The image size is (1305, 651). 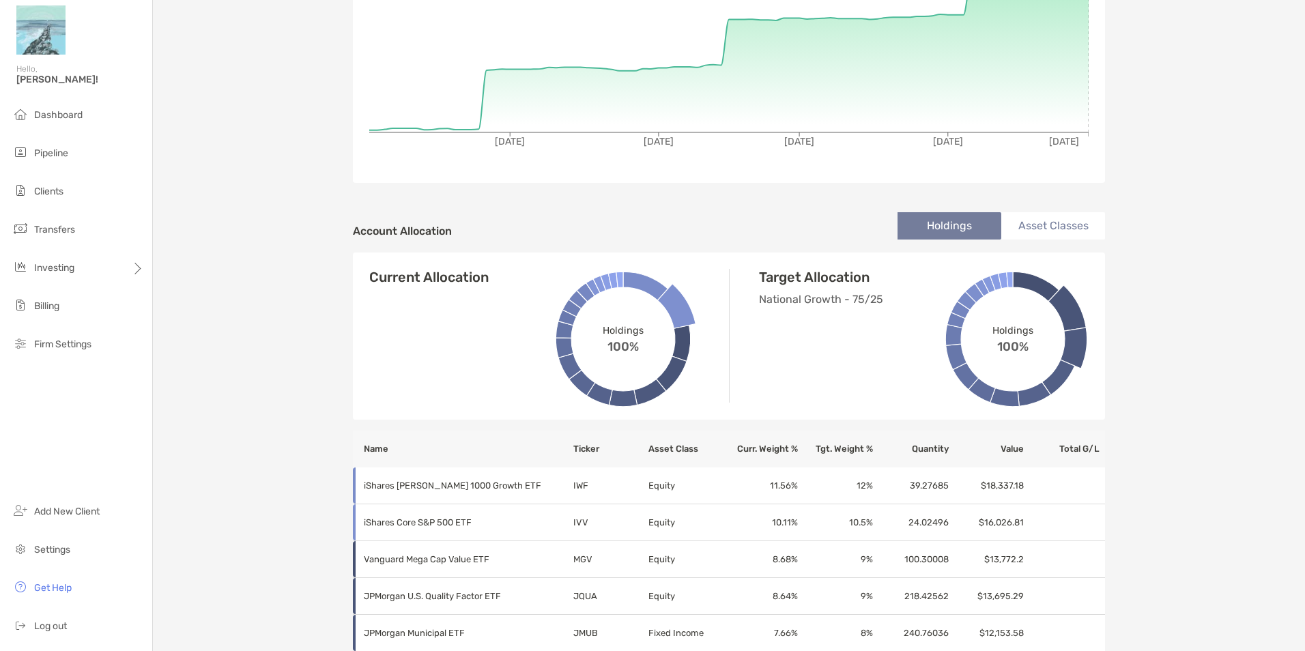 What do you see at coordinates (53, 588) in the screenshot?
I see `span: Get Help` at bounding box center [53, 588].